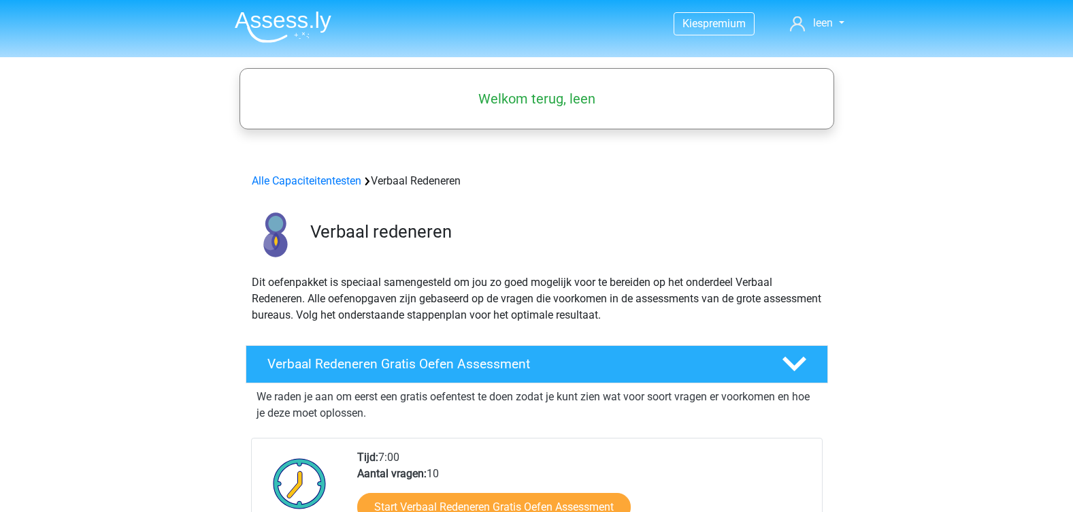 This screenshot has height=512, width=1073. I want to click on img: verbaal redeneren, so click(275, 234).